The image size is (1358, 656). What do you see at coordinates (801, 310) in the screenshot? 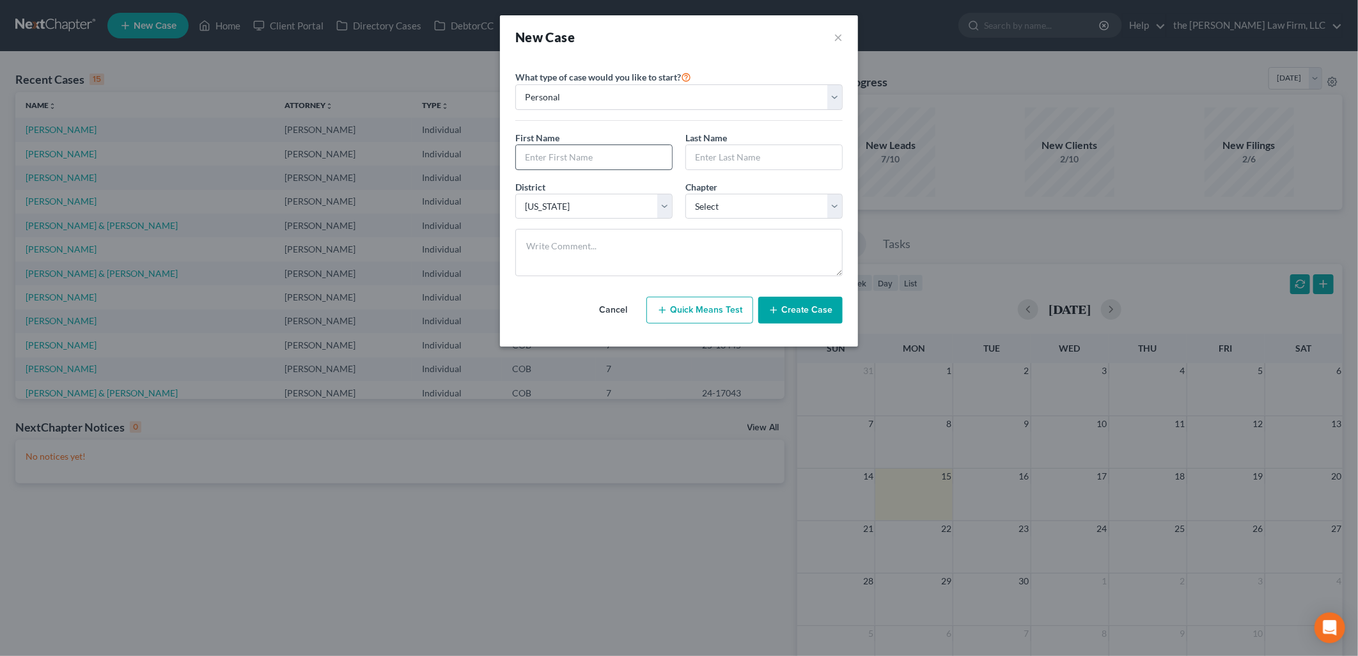
I see `button: Create Case` at bounding box center [801, 310].